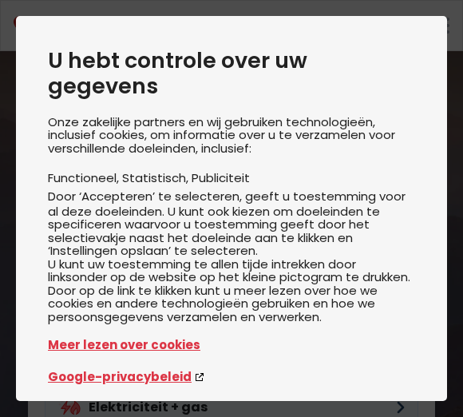 This screenshot has width=463, height=417. Describe the element at coordinates (231, 344) in the screenshot. I see `a: Meer lezen over cookies` at that location.